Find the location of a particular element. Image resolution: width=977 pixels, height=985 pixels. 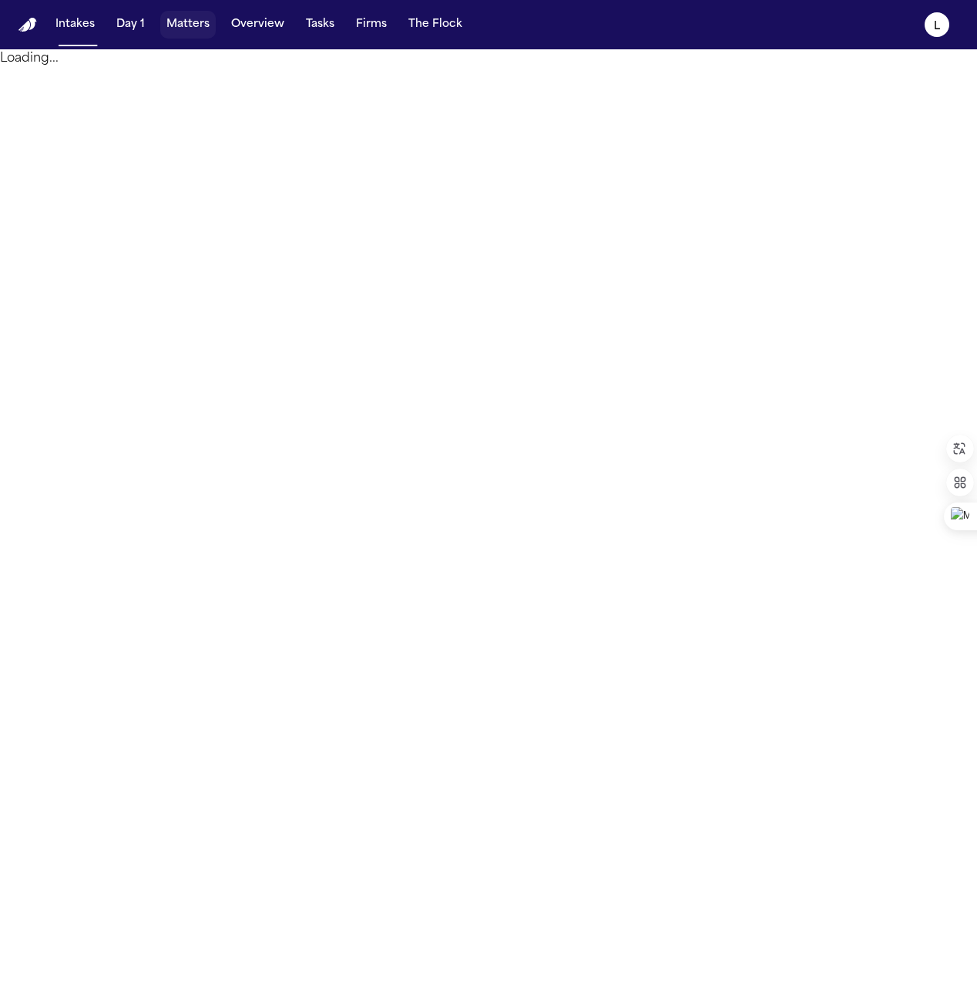

button: The Flock is located at coordinates (435, 25).